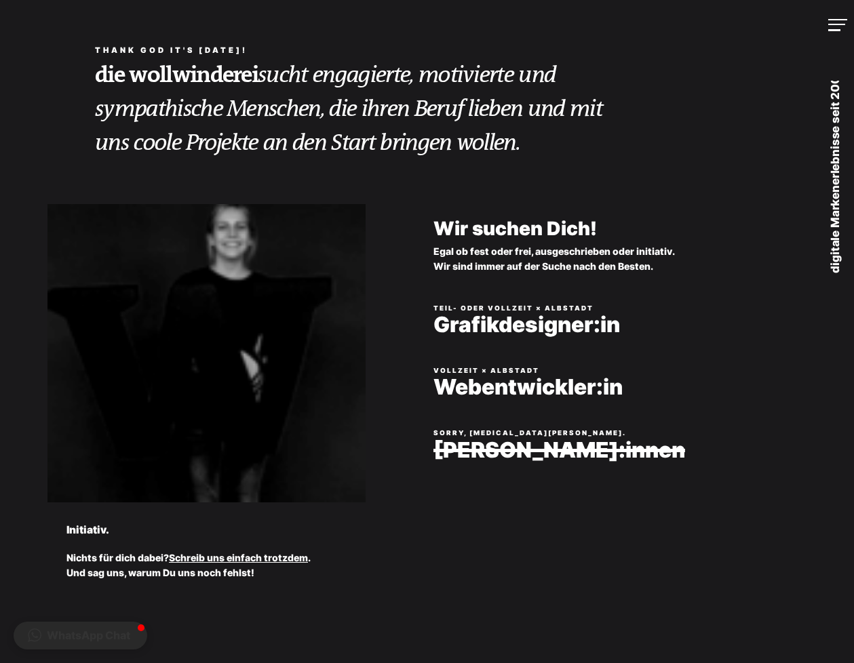 The image size is (854, 663). I want to click on p: Egal ob fest oder frei, ausgeschrieben oder initiativ. Wir sind immer auf der Suche nach den Besten., so click(630, 259).